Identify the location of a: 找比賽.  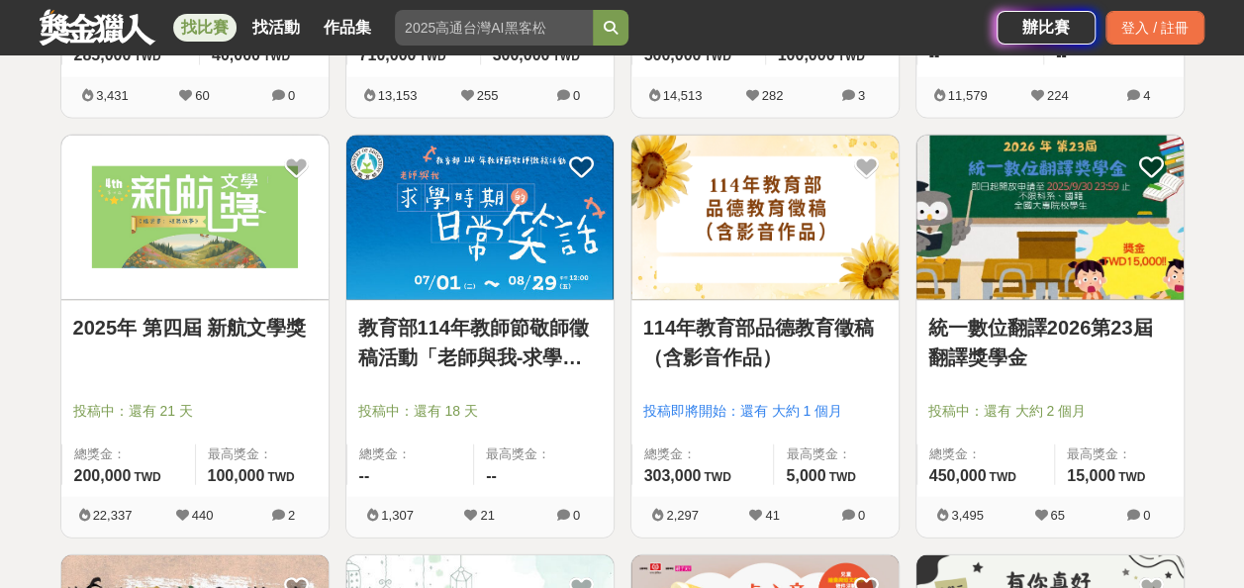
(205, 28).